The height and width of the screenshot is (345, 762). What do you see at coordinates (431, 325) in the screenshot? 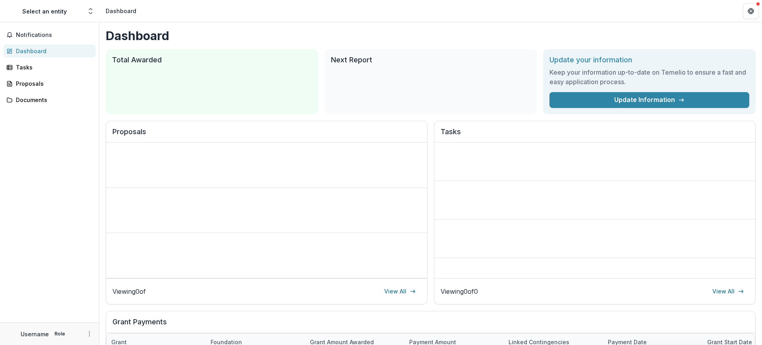
I see `h2: Grant Payments` at bounding box center [431, 325].